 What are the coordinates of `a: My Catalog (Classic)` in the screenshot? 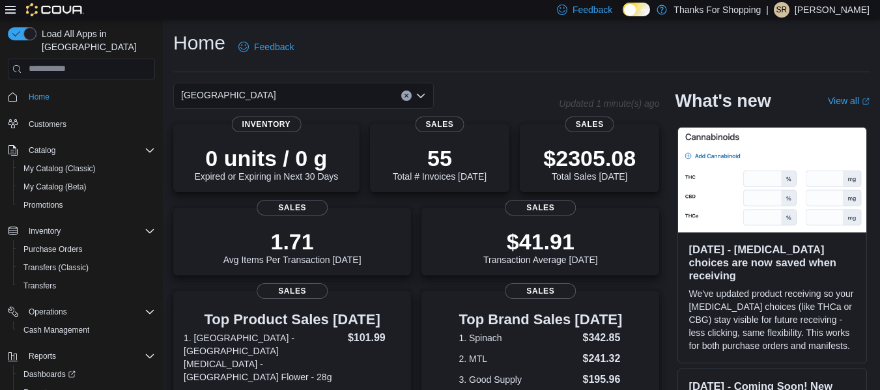 It's located at (59, 169).